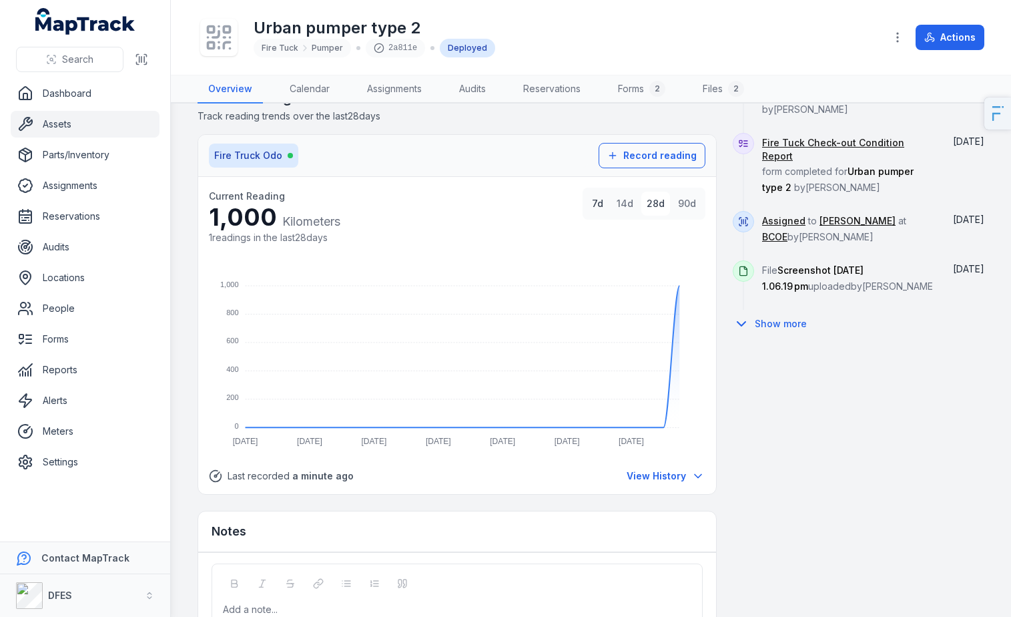 Image resolution: width=1011 pixels, height=617 pixels. I want to click on time: 14/10/2025, 1:30:35 pm, so click(968, 219).